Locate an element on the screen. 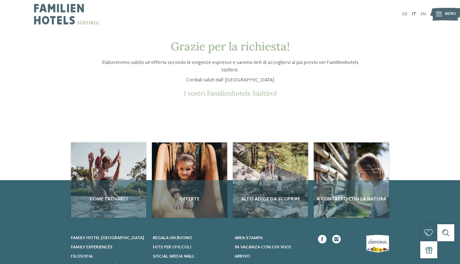 This screenshot has height=264, width=460. span: Menu is located at coordinates (451, 14).